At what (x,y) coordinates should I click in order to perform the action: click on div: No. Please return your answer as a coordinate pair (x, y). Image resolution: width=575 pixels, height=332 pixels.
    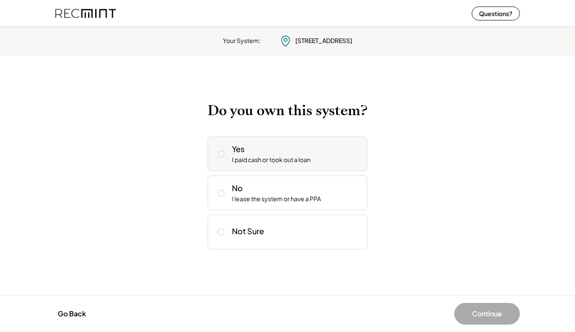
    Looking at the image, I should click on (237, 187).